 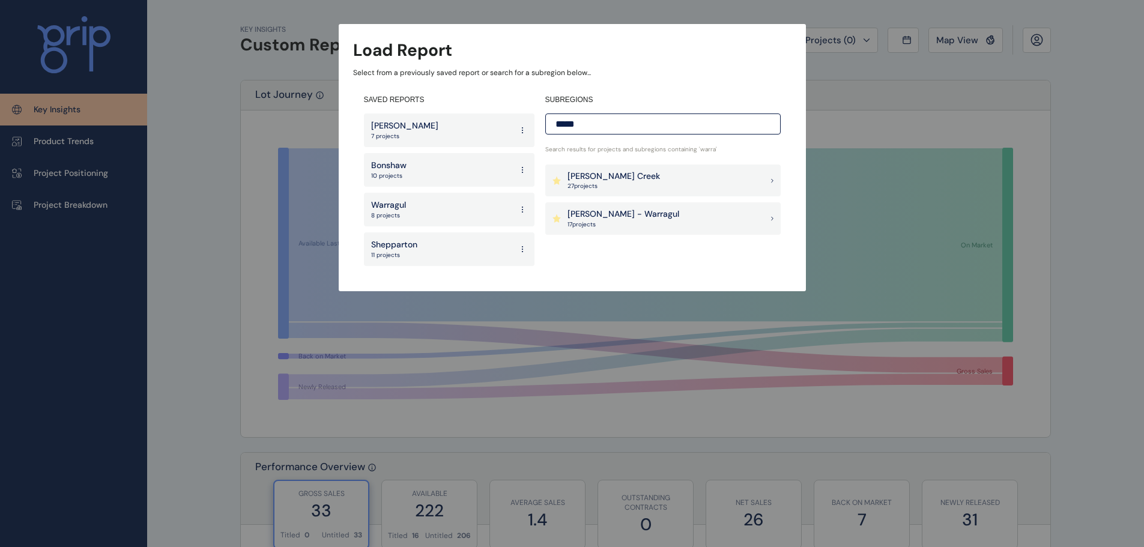 What do you see at coordinates (663, 100) in the screenshot?
I see `h4: SUBREGIONS` at bounding box center [663, 100].